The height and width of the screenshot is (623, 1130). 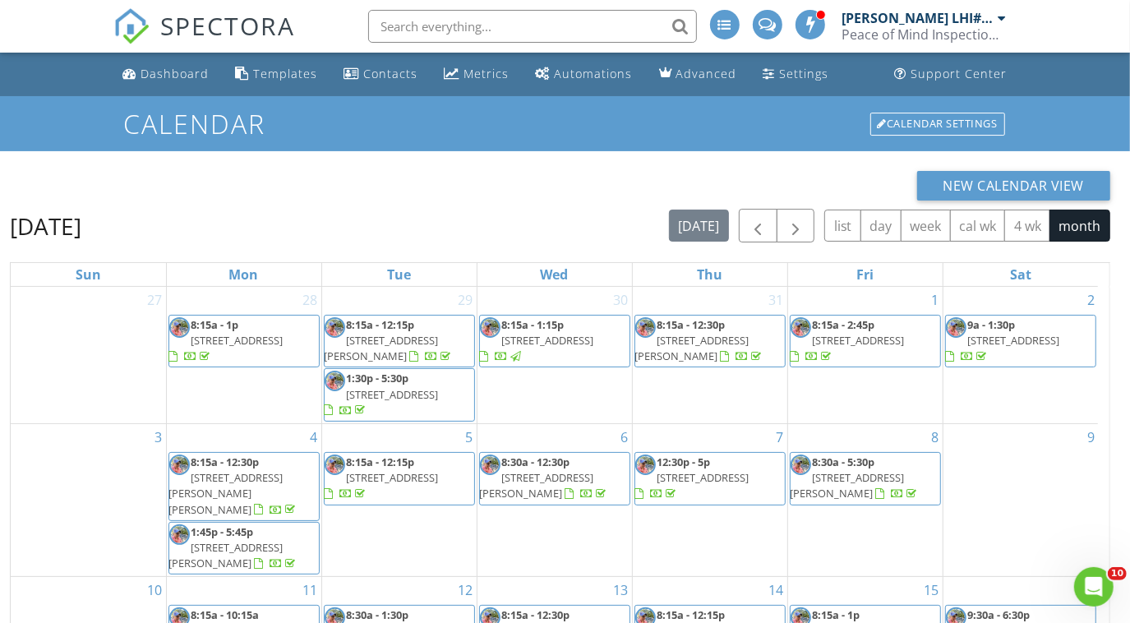 I want to click on div: Peace of Mind Inspection Service, LLC, so click(x=925, y=35).